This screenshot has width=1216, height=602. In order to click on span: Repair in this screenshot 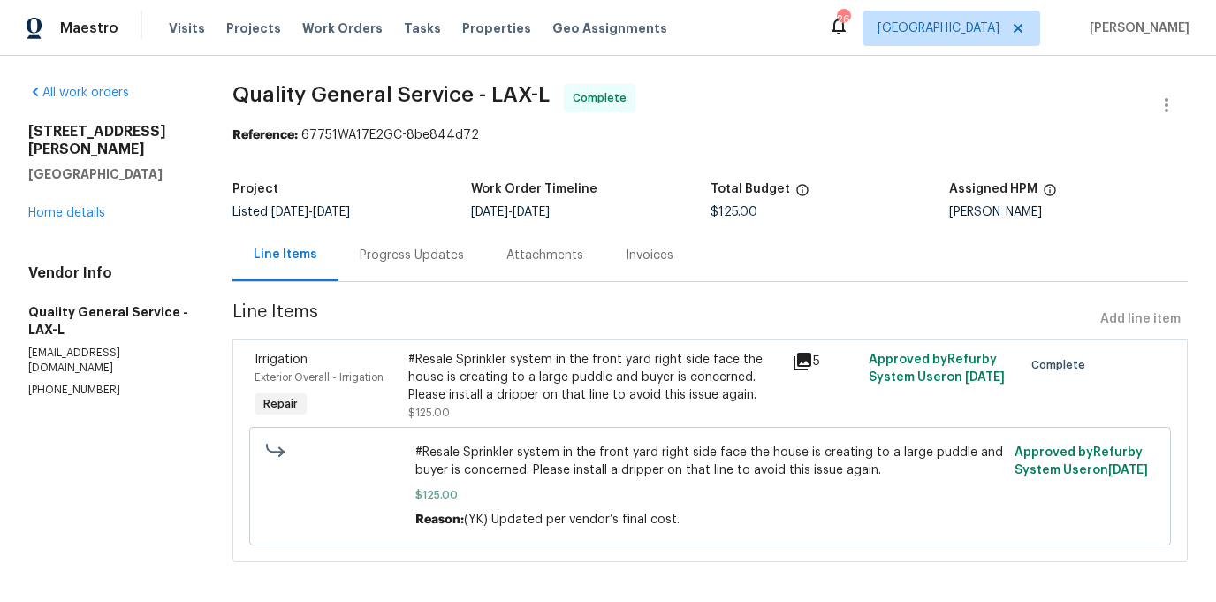, I will do `click(280, 404)`.